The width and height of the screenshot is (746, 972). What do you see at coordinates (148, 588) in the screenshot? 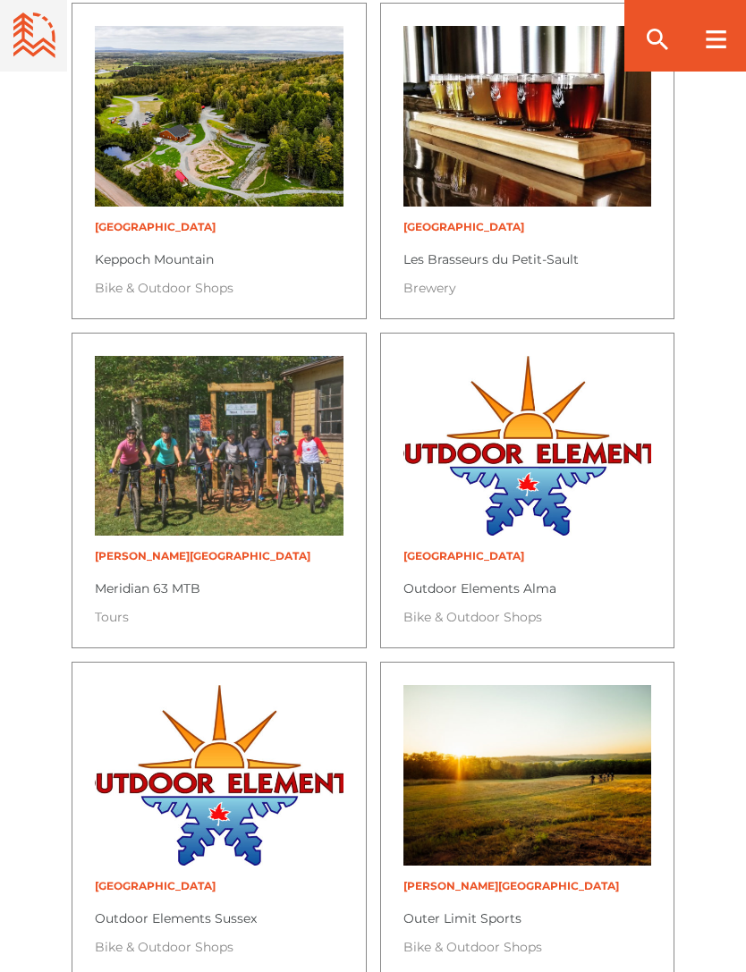
I see `a: Meridian 63 MTB` at bounding box center [148, 588].